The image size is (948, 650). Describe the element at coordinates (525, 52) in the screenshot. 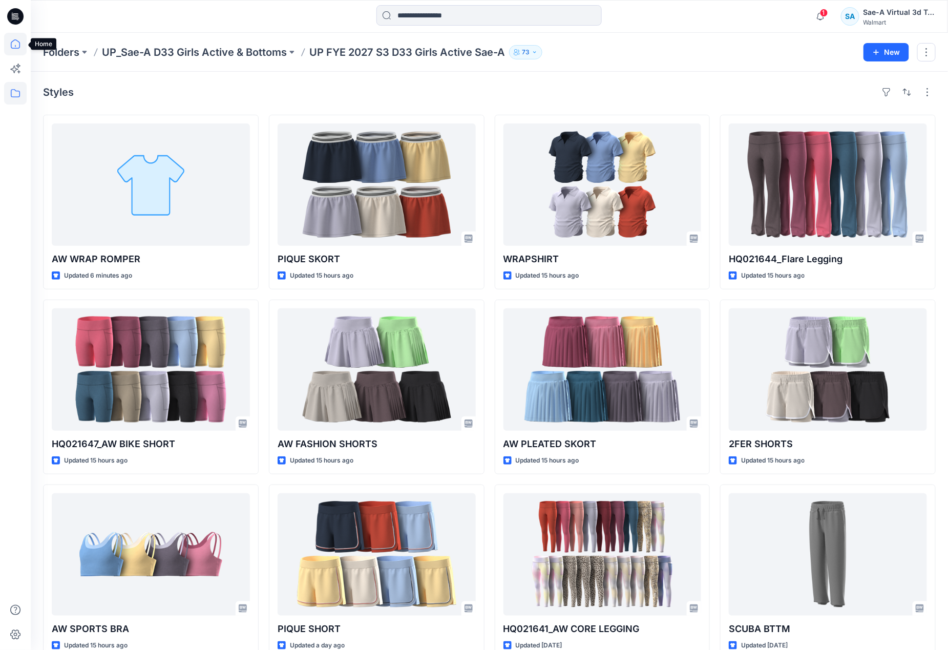

I see `p: 73` at that location.